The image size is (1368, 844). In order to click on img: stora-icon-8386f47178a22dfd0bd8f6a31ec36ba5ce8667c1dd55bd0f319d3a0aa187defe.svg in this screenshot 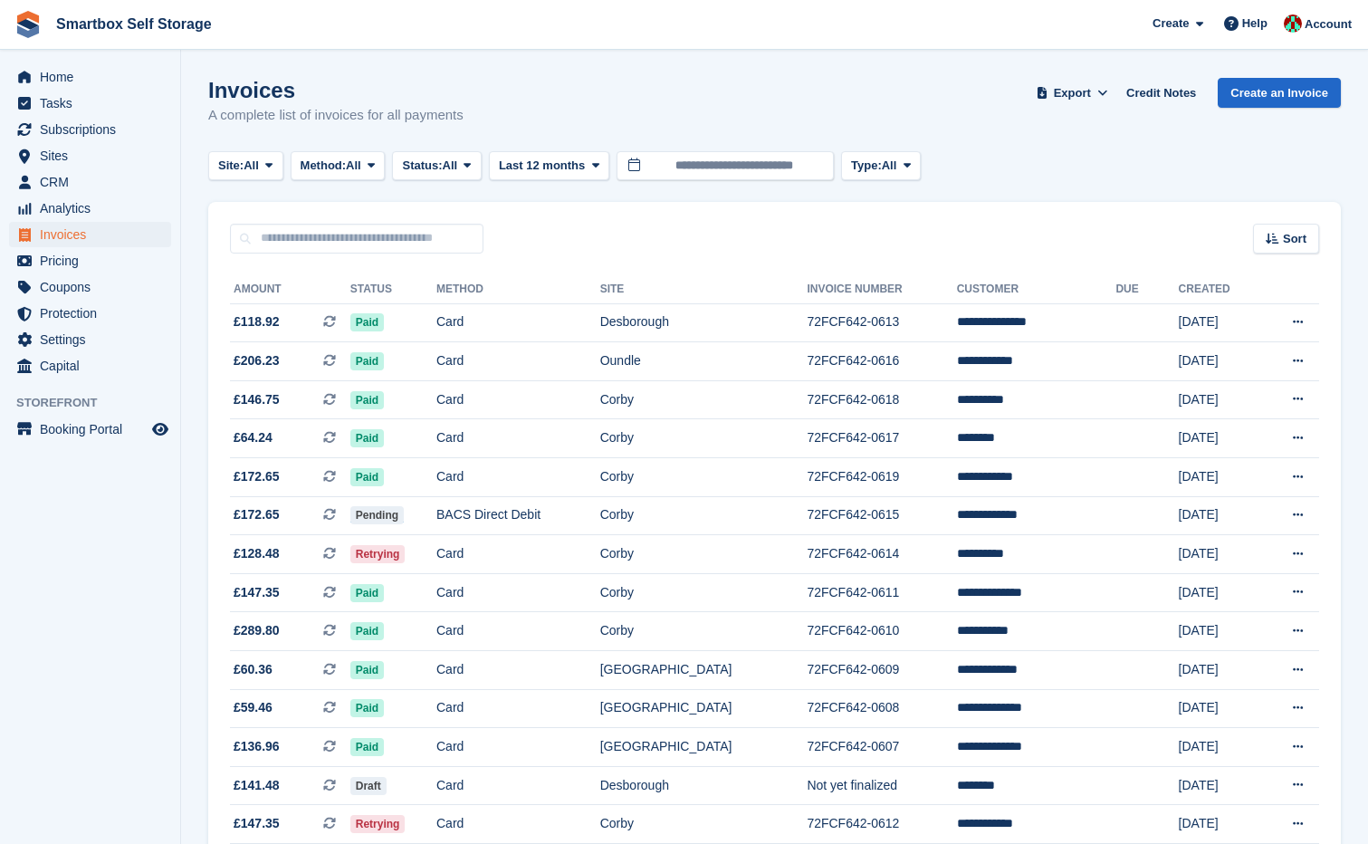, I will do `click(28, 24)`.